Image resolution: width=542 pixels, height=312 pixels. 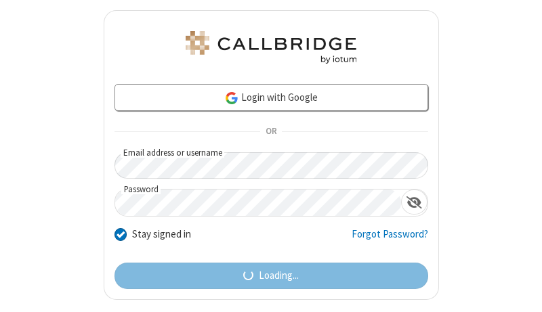 I want to click on input: Password, so click(x=258, y=203).